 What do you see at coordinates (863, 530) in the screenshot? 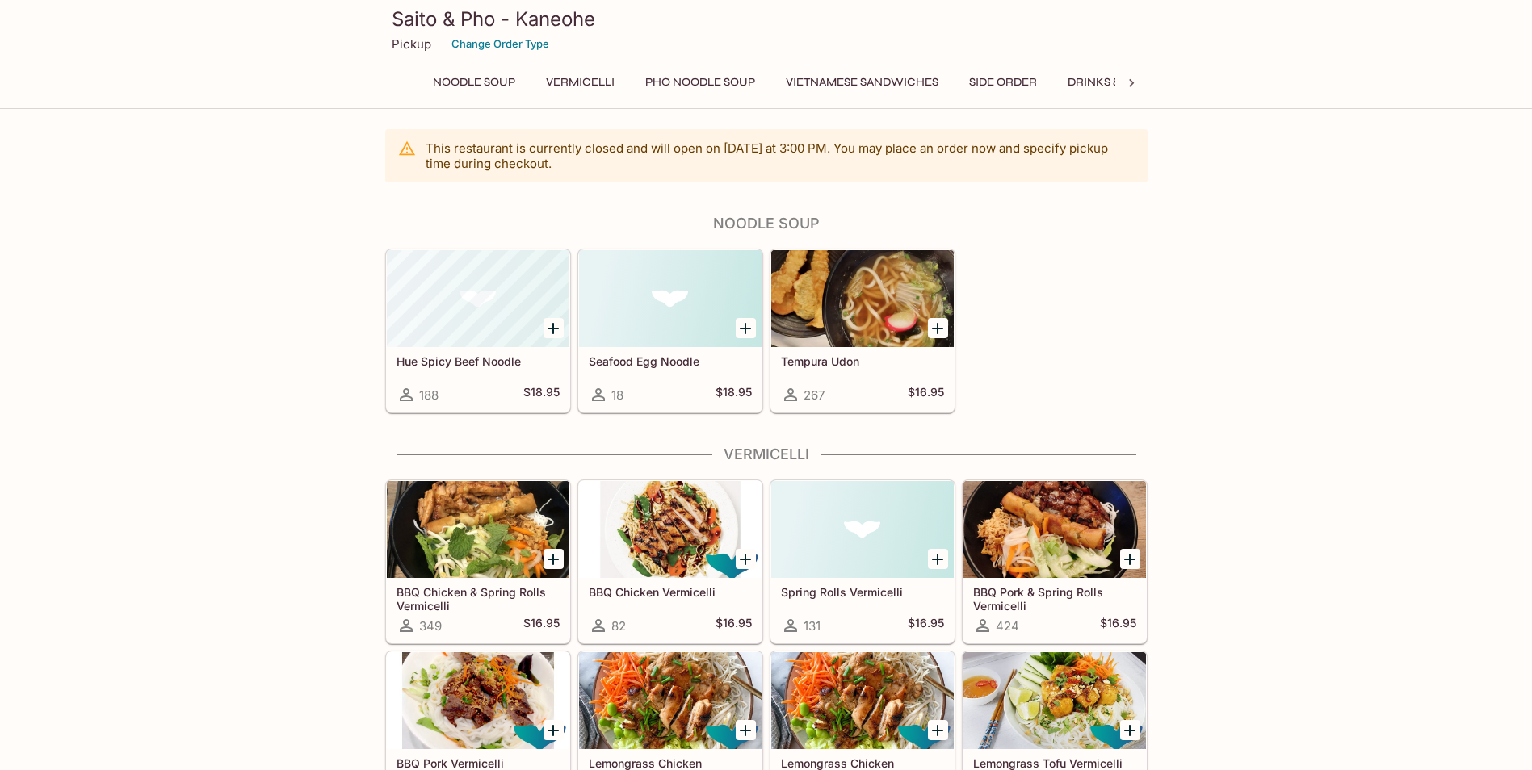
I see `div: Spring Rolls Vermicelli` at bounding box center [863, 530].